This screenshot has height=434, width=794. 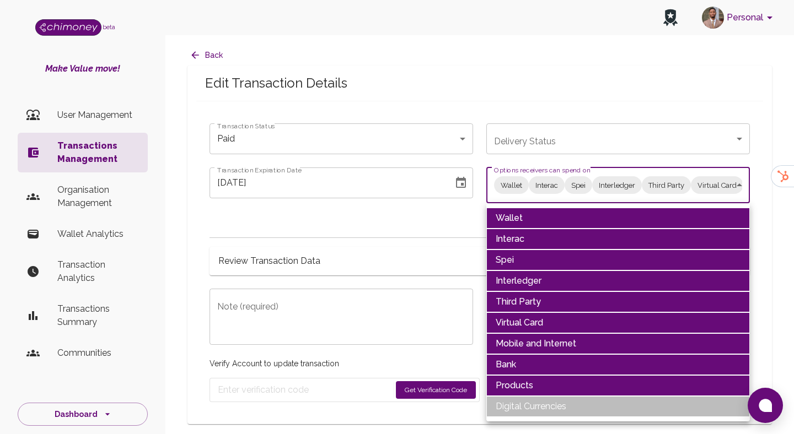 What do you see at coordinates (618, 323) in the screenshot?
I see `li: Virtual Card` at bounding box center [618, 323].